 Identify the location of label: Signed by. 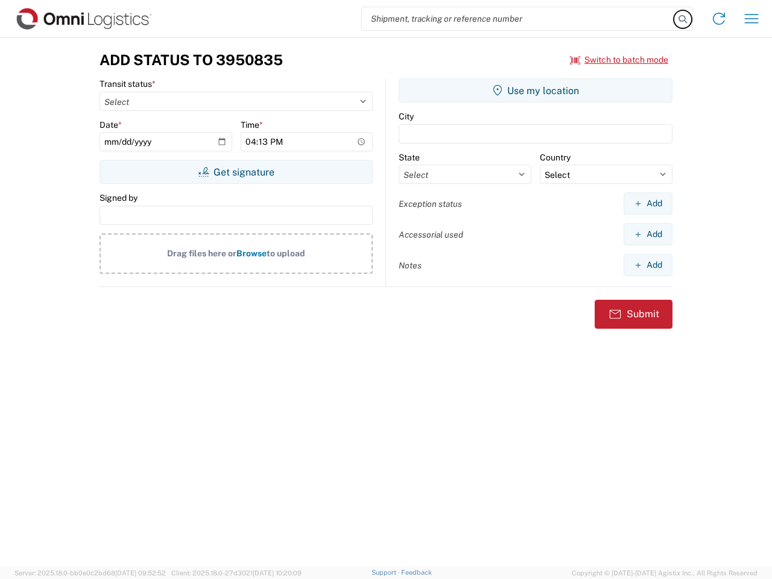
(118, 198).